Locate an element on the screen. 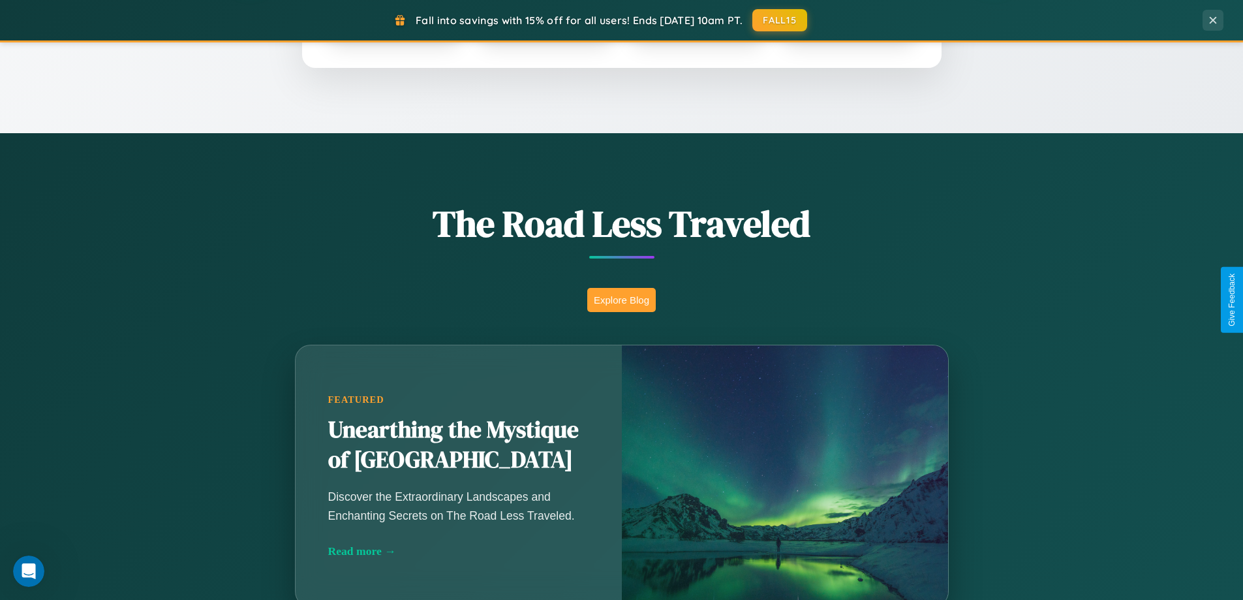  p: Discover the Extraordinary Landscapes and Enchanting Secrets on The Road Less Traveled. is located at coordinates (459, 506).